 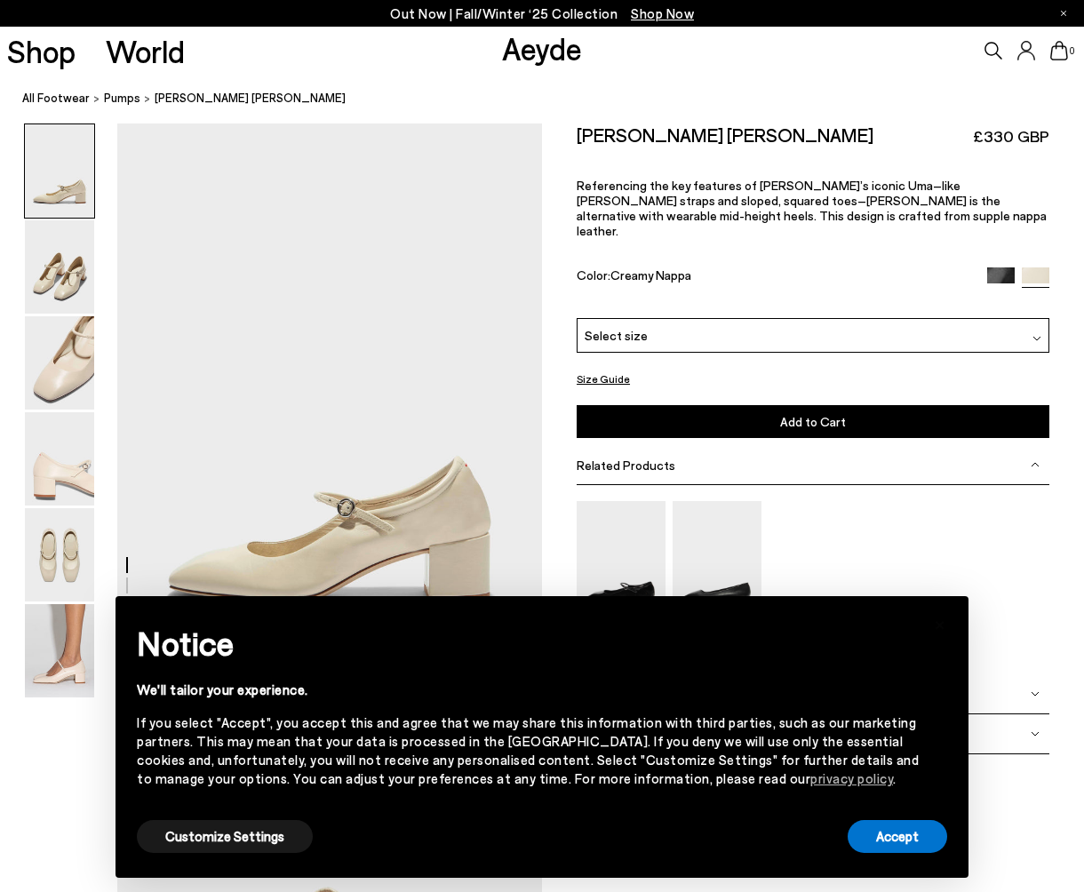 I want to click on img: Aline Leather Mary-Jane Pumps - Image 1, so click(x=60, y=171).